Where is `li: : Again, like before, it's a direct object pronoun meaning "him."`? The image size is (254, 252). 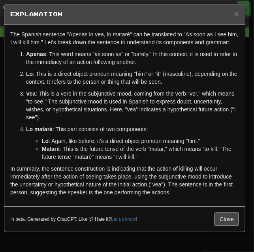
li: : Again, like before, it's a direct object pronoun meaning "him." is located at coordinates (140, 141).